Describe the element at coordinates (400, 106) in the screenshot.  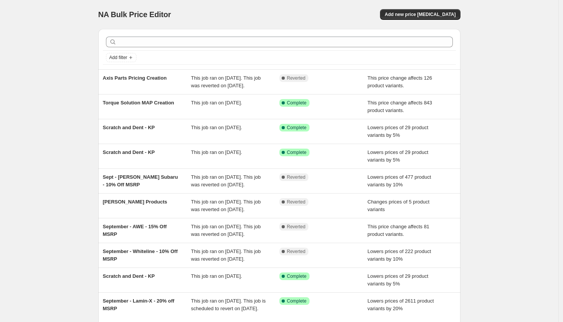
I see `span: This price change affects 843 product variants.` at that location.